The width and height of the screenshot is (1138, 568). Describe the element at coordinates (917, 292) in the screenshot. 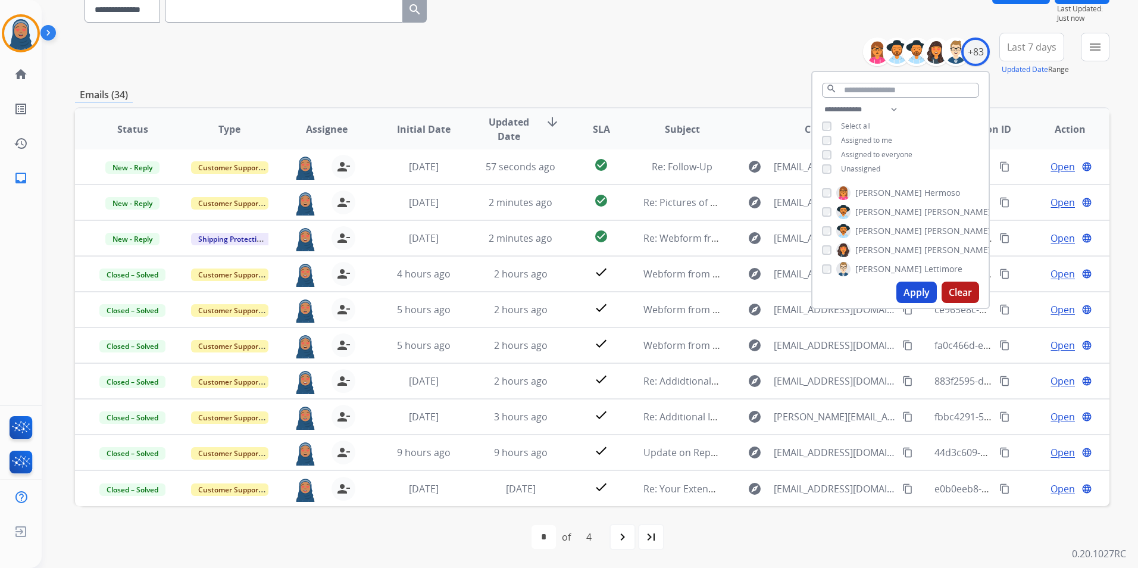

I see `button: Apply` at that location.